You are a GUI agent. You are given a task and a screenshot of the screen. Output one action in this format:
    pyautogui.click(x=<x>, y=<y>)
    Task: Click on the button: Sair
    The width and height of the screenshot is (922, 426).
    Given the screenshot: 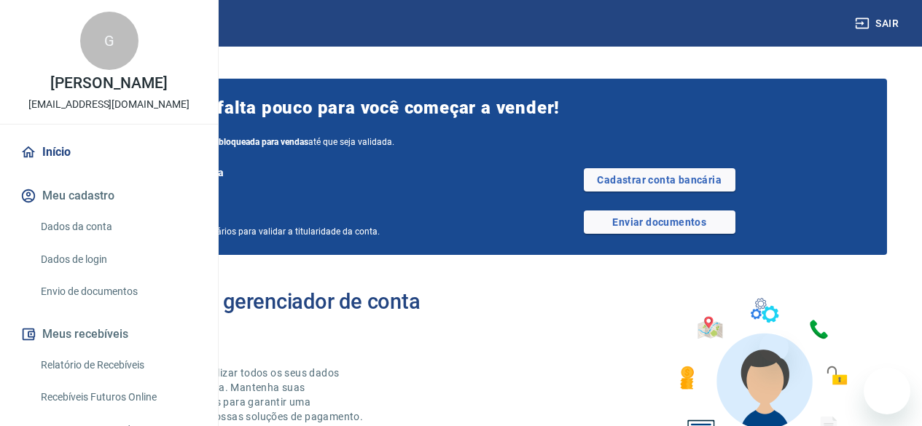 What is the action you would take?
    pyautogui.click(x=878, y=23)
    